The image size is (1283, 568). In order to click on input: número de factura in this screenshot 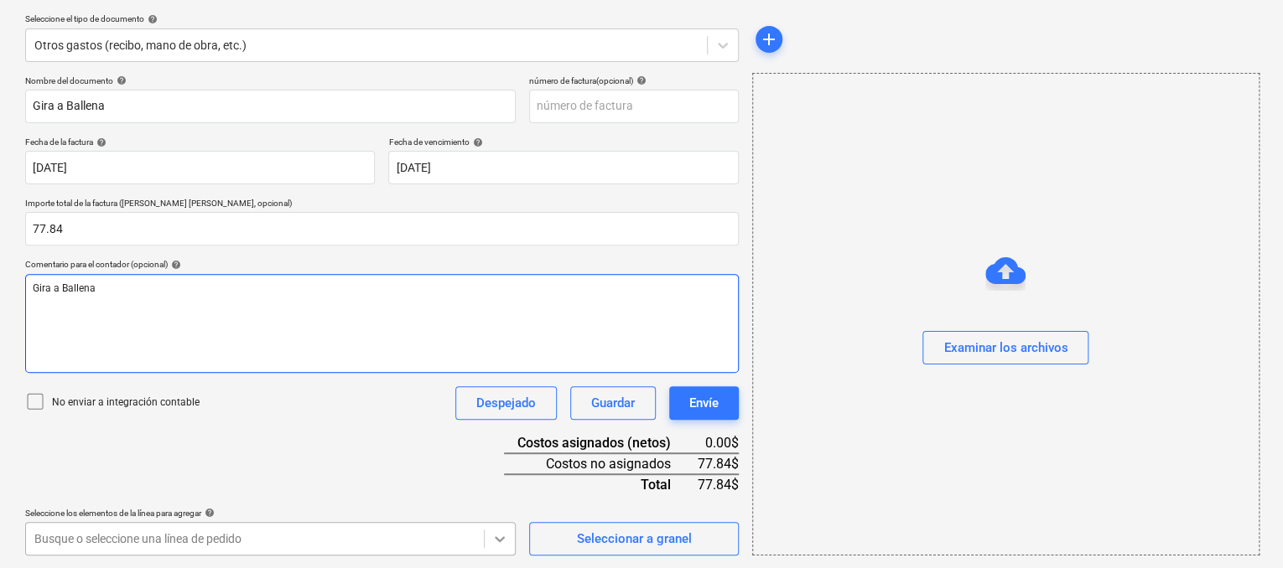, I will do `click(634, 106)`.